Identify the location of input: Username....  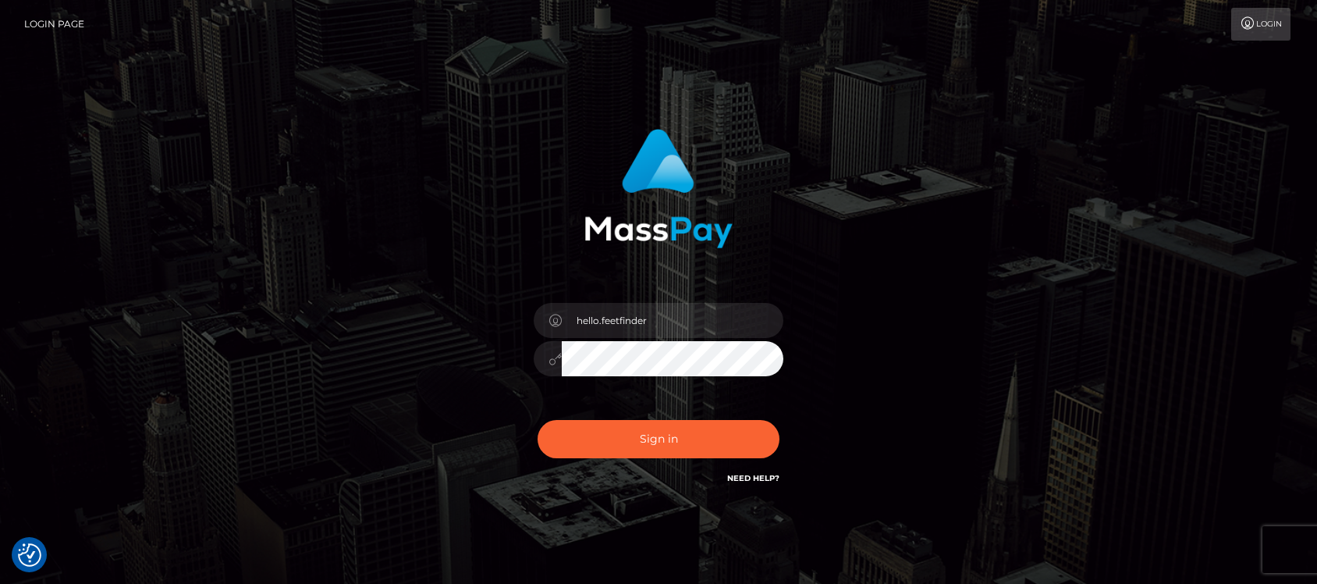
(673, 320).